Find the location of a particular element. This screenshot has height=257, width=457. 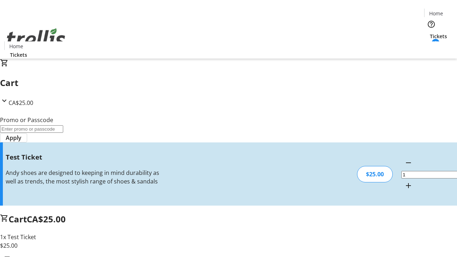

button: Cart is located at coordinates (431, 47).